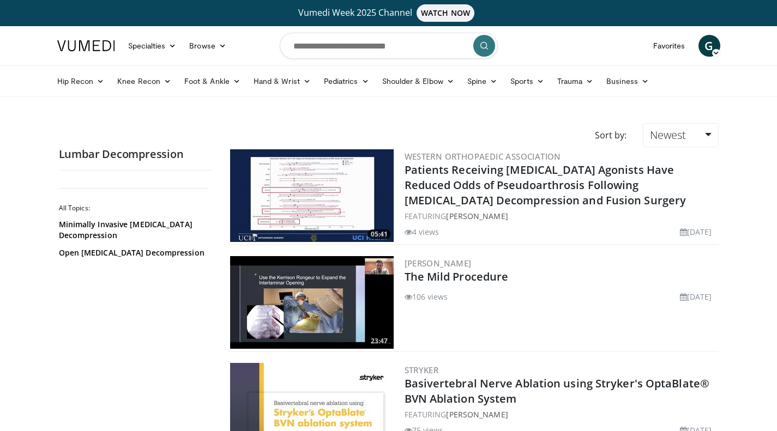  Describe the element at coordinates (81, 81) in the screenshot. I see `a: Hip Recon` at that location.